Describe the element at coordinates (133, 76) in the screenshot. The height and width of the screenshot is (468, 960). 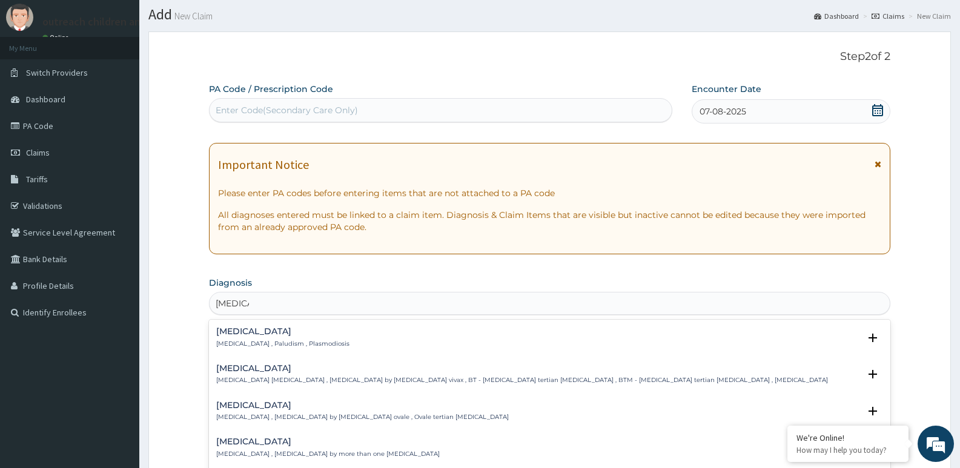
I see `div: Chat with us now` at that location.